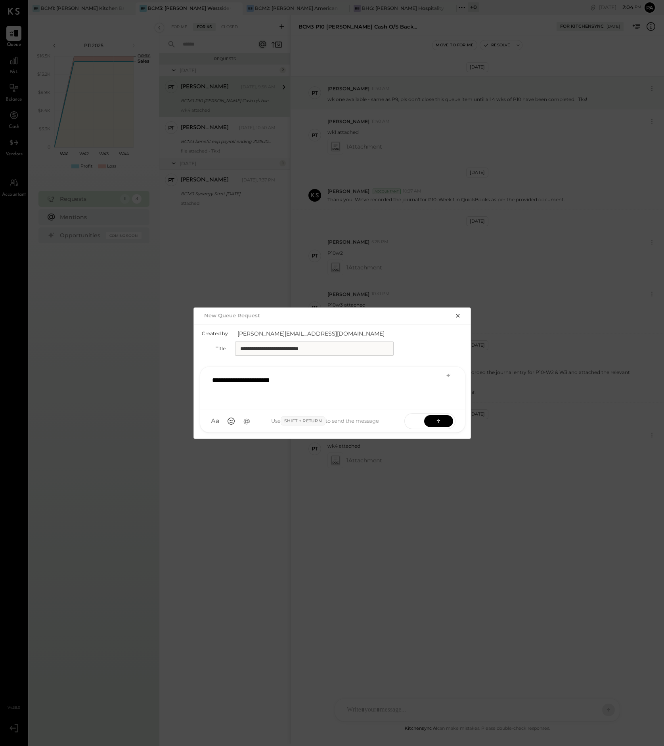  What do you see at coordinates (303, 421) in the screenshot?
I see `span: Shift + Return` at bounding box center [303, 421].